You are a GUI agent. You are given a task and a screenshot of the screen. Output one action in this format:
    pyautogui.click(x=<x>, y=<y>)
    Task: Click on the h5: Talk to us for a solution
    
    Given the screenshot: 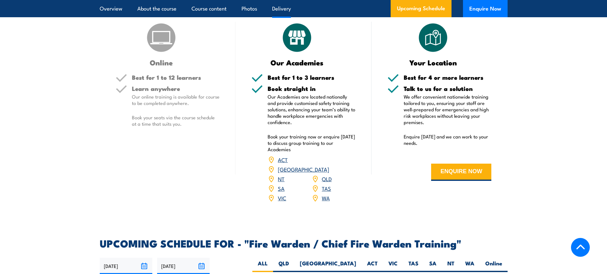 What is the action you would take?
    pyautogui.click(x=448, y=88)
    